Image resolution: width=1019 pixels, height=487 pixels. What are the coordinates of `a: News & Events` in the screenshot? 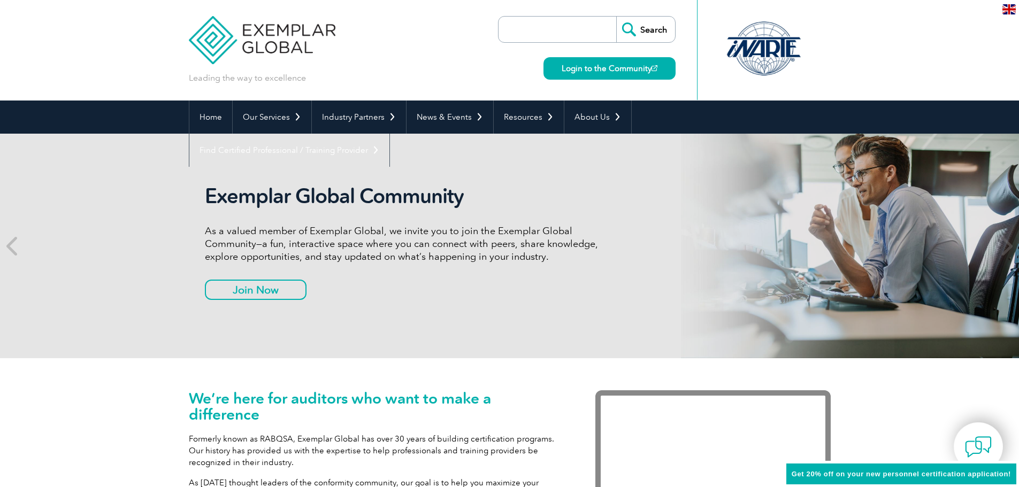 It's located at (450, 117).